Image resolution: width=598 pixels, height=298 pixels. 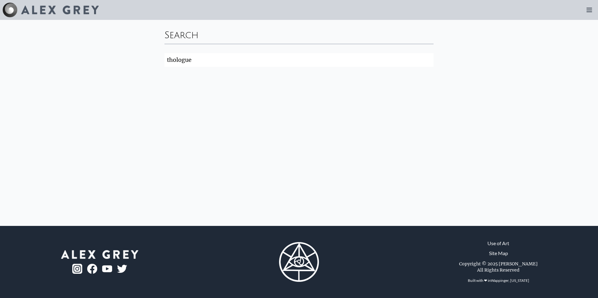 I want to click on input: Search..., so click(x=299, y=60).